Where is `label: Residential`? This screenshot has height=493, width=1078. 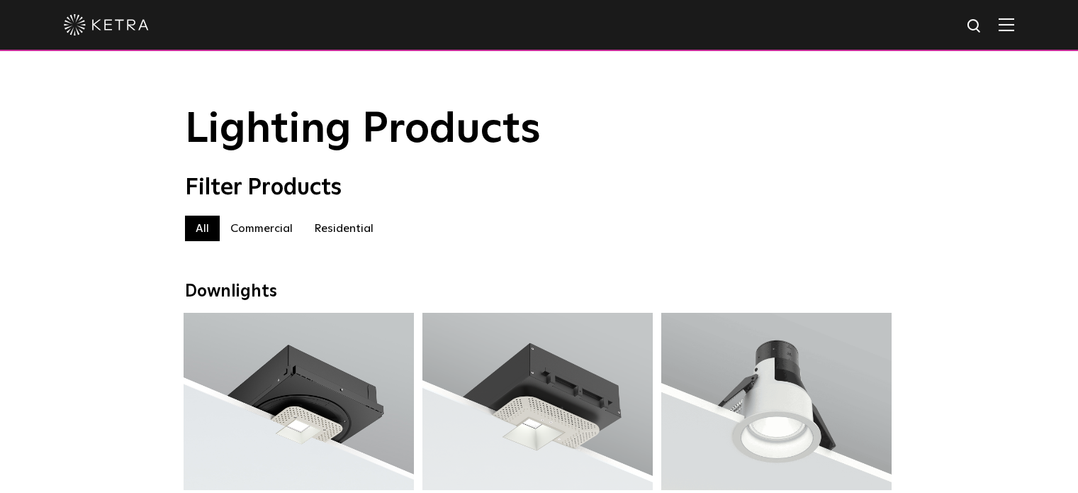 label: Residential is located at coordinates (344, 228).